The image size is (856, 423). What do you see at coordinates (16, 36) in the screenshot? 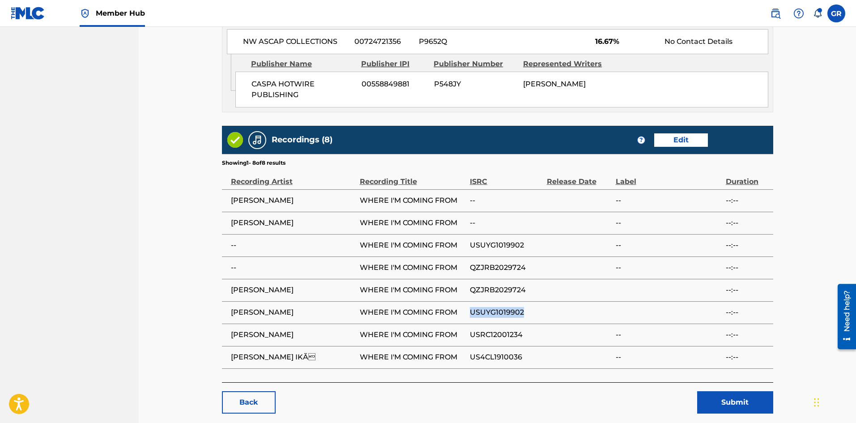
I see `div: Open Resource Center` at bounding box center [16, 36].